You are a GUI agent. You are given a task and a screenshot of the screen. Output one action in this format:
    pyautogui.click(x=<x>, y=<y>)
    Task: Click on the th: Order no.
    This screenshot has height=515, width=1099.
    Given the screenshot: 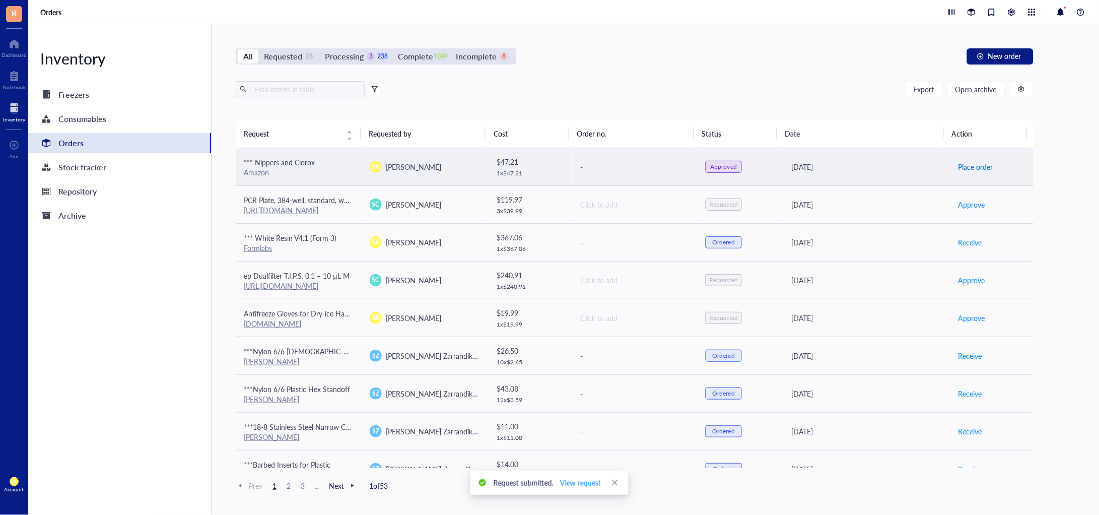 What is the action you would take?
    pyautogui.click(x=631, y=134)
    